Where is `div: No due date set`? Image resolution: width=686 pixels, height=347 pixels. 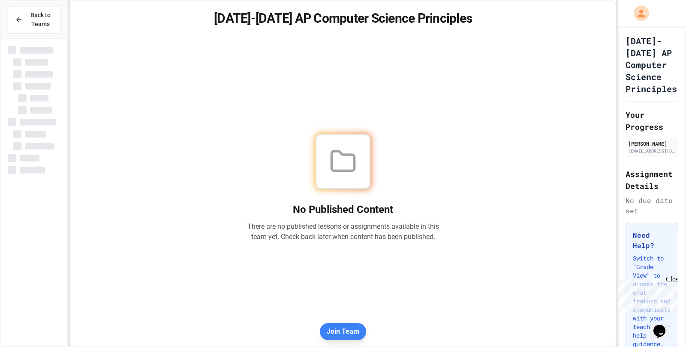
div: No due date set is located at coordinates (652, 206).